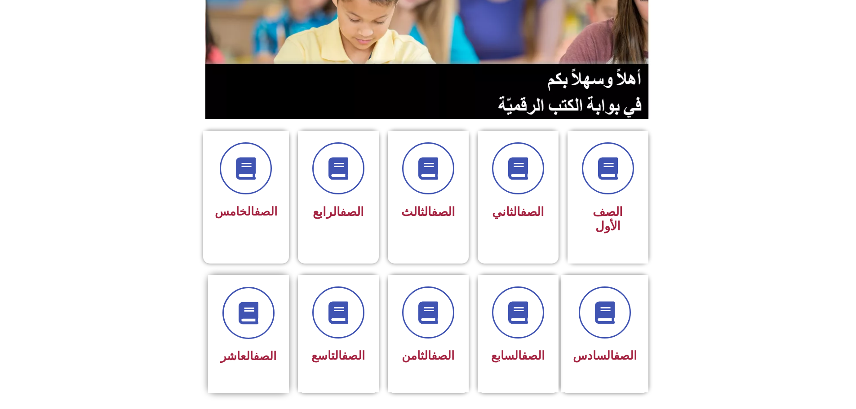 Image resolution: width=856 pixels, height=409 pixels. Describe the element at coordinates (518, 212) in the screenshot. I see `span: الثاني` at that location.